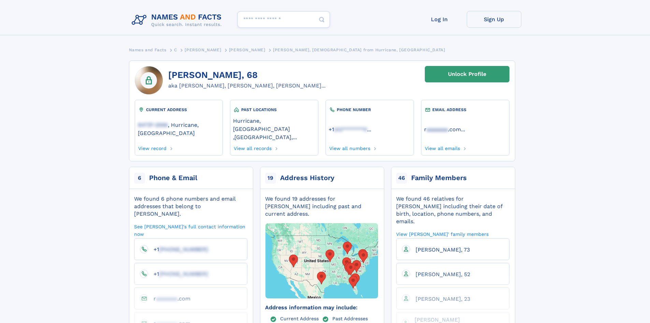 The image size is (650, 323). Describe the element at coordinates (465, 110) in the screenshot. I see `div: EMAIL ADDRESS` at that location.